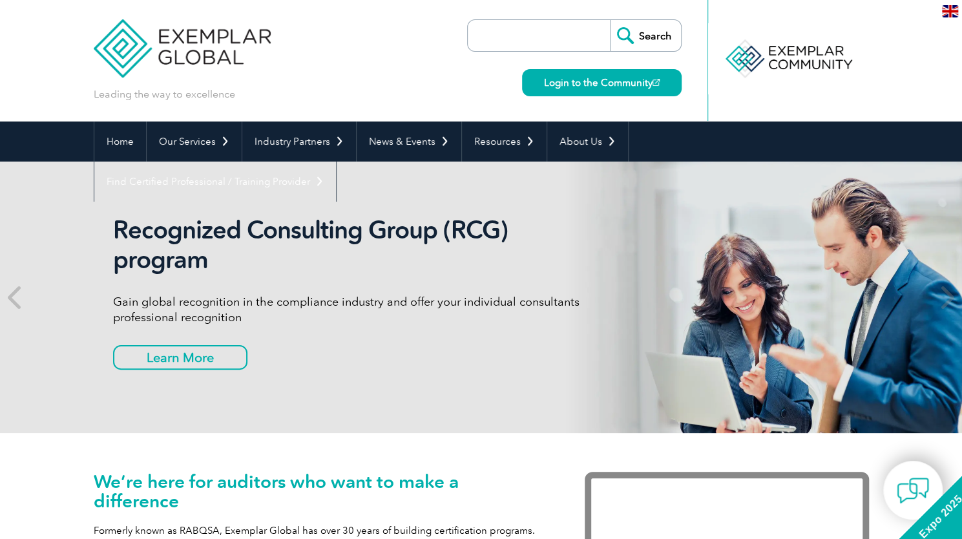  I want to click on a: Resources, so click(504, 141).